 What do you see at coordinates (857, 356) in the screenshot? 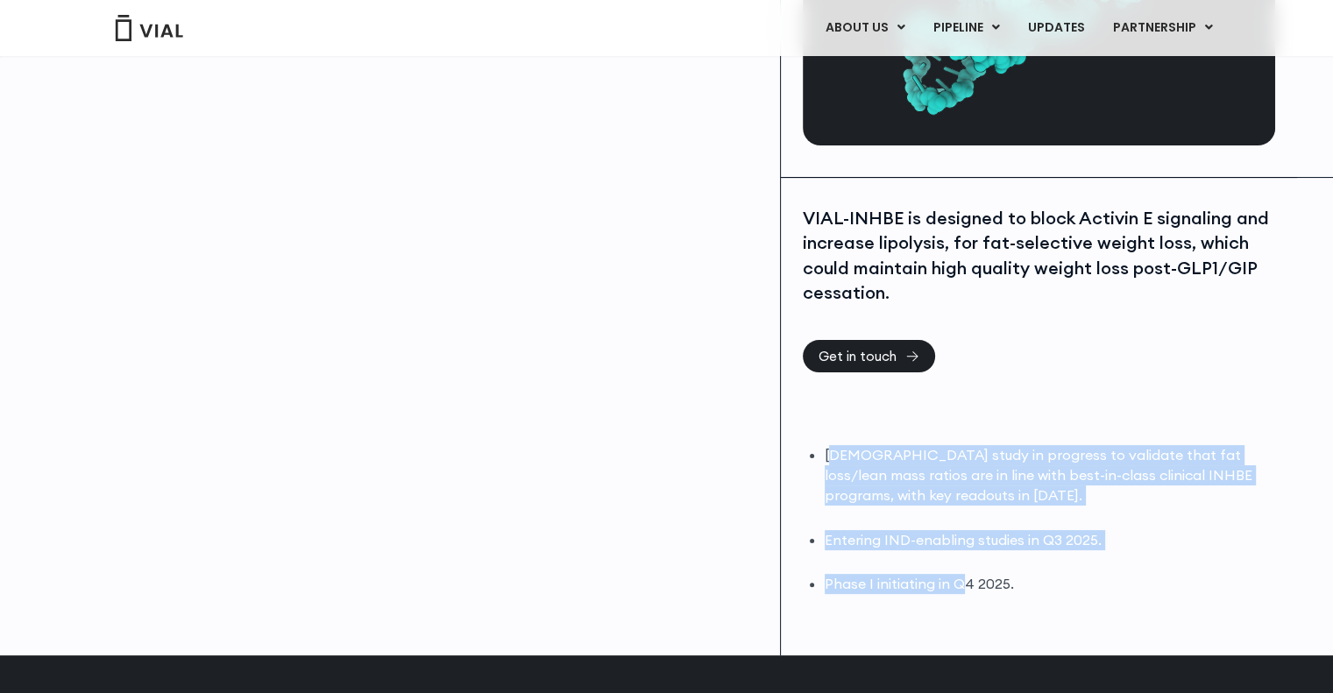
I see `span: Get in touch` at bounding box center [857, 356].